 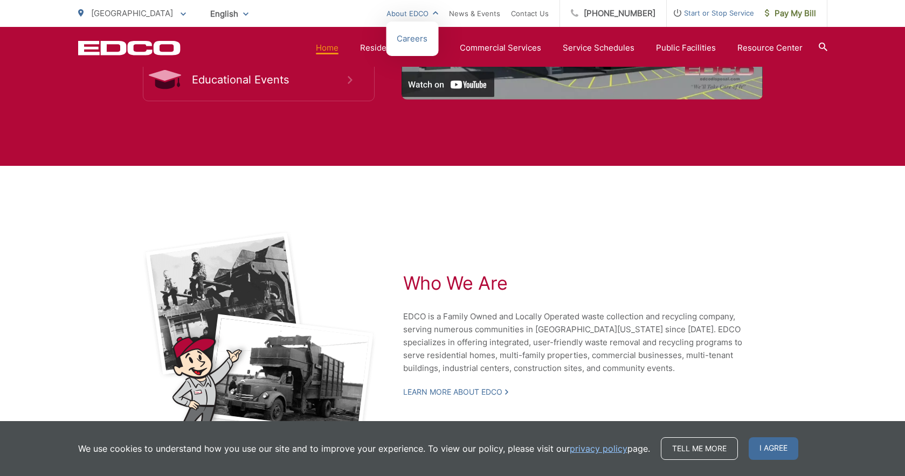 I want to click on a: Service Schedules, so click(x=598, y=48).